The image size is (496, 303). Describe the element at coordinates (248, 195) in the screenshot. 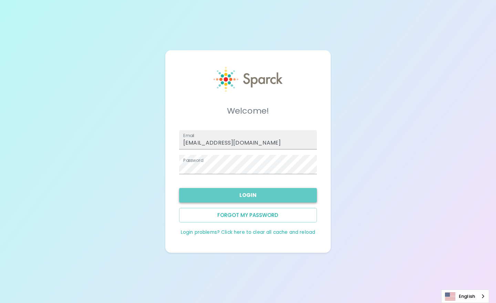

I see `button: Login` at that location.